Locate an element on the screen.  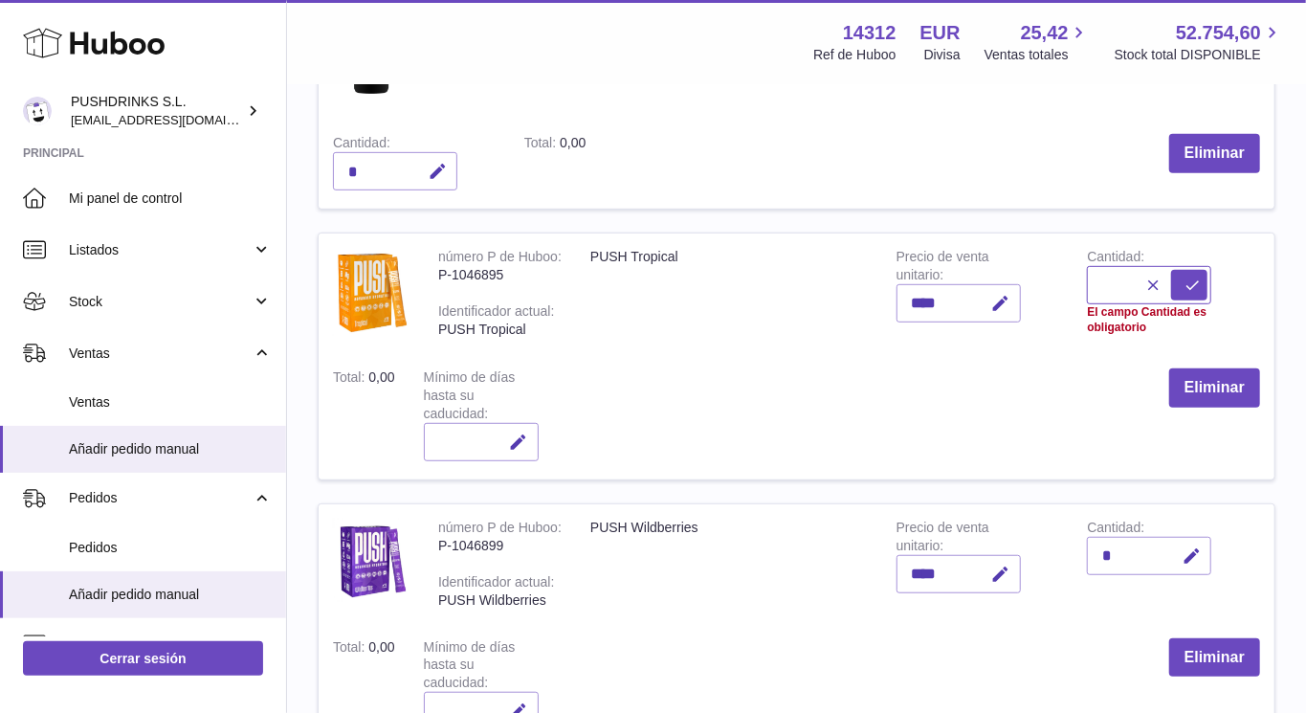
div: PUSH Tropical is located at coordinates (499, 329).